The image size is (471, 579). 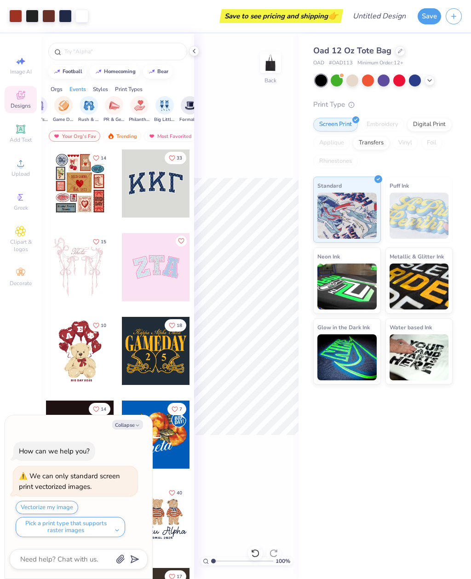 What do you see at coordinates (179, 493) in the screenshot?
I see `span: 40` at bounding box center [179, 493].